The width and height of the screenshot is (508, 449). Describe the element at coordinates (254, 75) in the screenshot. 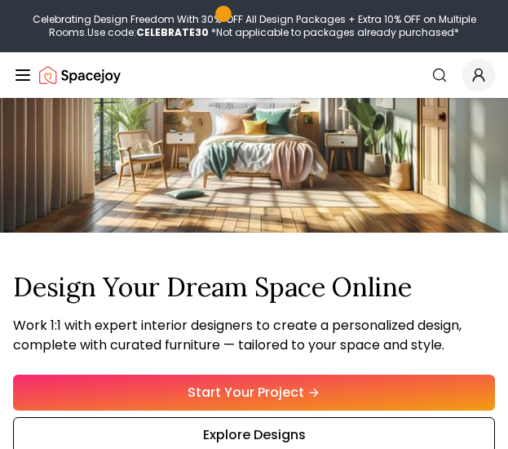

I see `nav: Global` at that location.